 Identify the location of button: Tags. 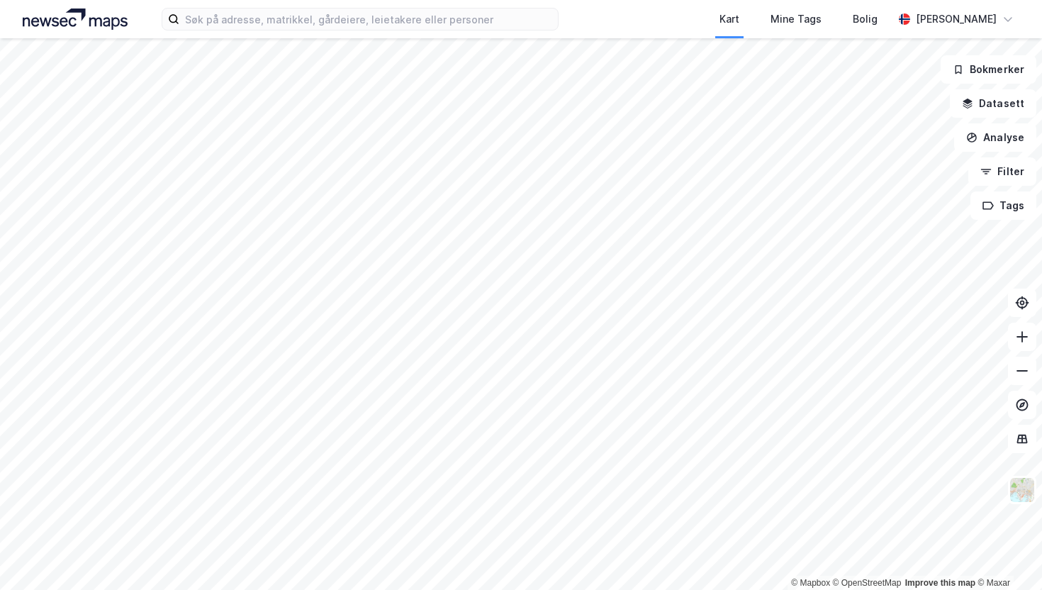
(1003, 206).